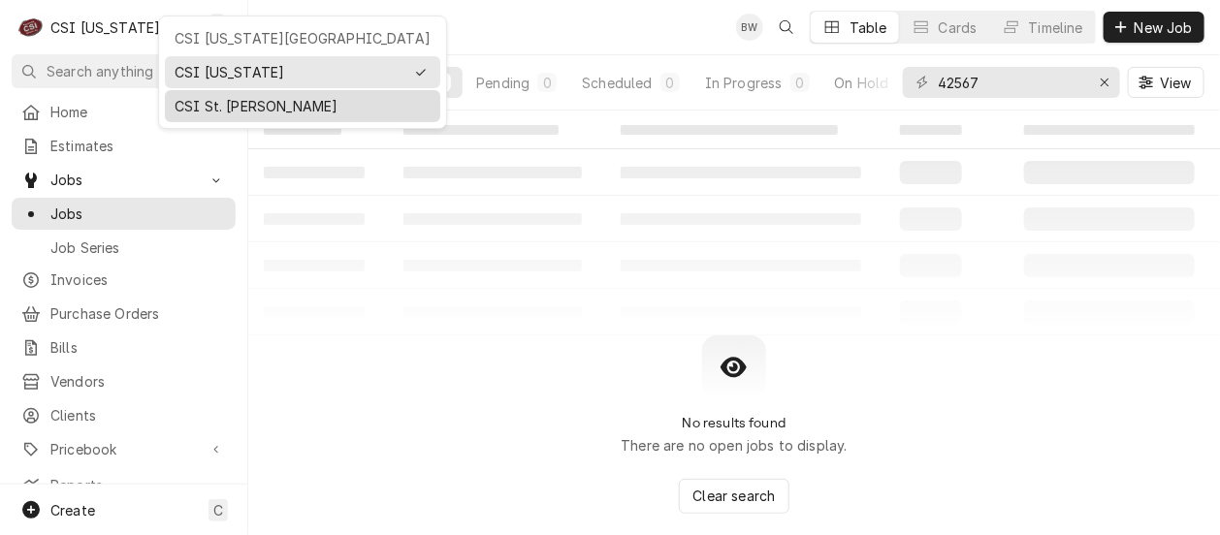  What do you see at coordinates (138, 213) in the screenshot?
I see `span: Jobs` at bounding box center [138, 213].